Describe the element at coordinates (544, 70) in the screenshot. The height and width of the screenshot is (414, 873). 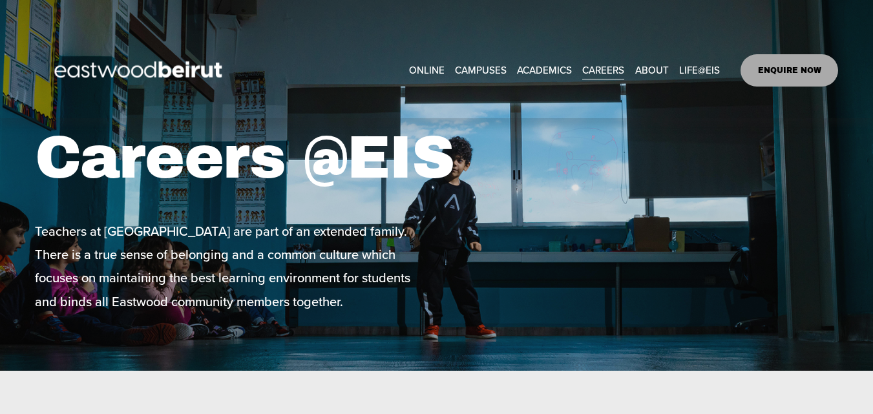
I see `span: ACADEMICS` at that location.